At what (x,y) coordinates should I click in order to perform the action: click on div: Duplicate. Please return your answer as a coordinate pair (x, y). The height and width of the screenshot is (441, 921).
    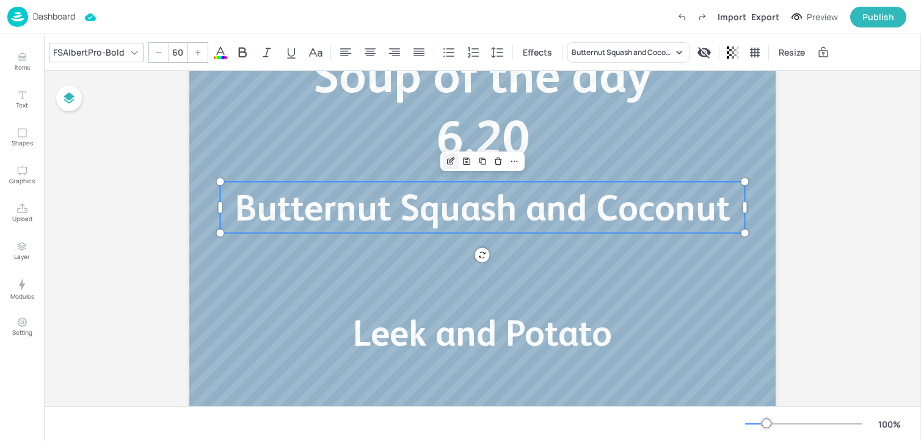
    Looking at the image, I should click on (483, 161).